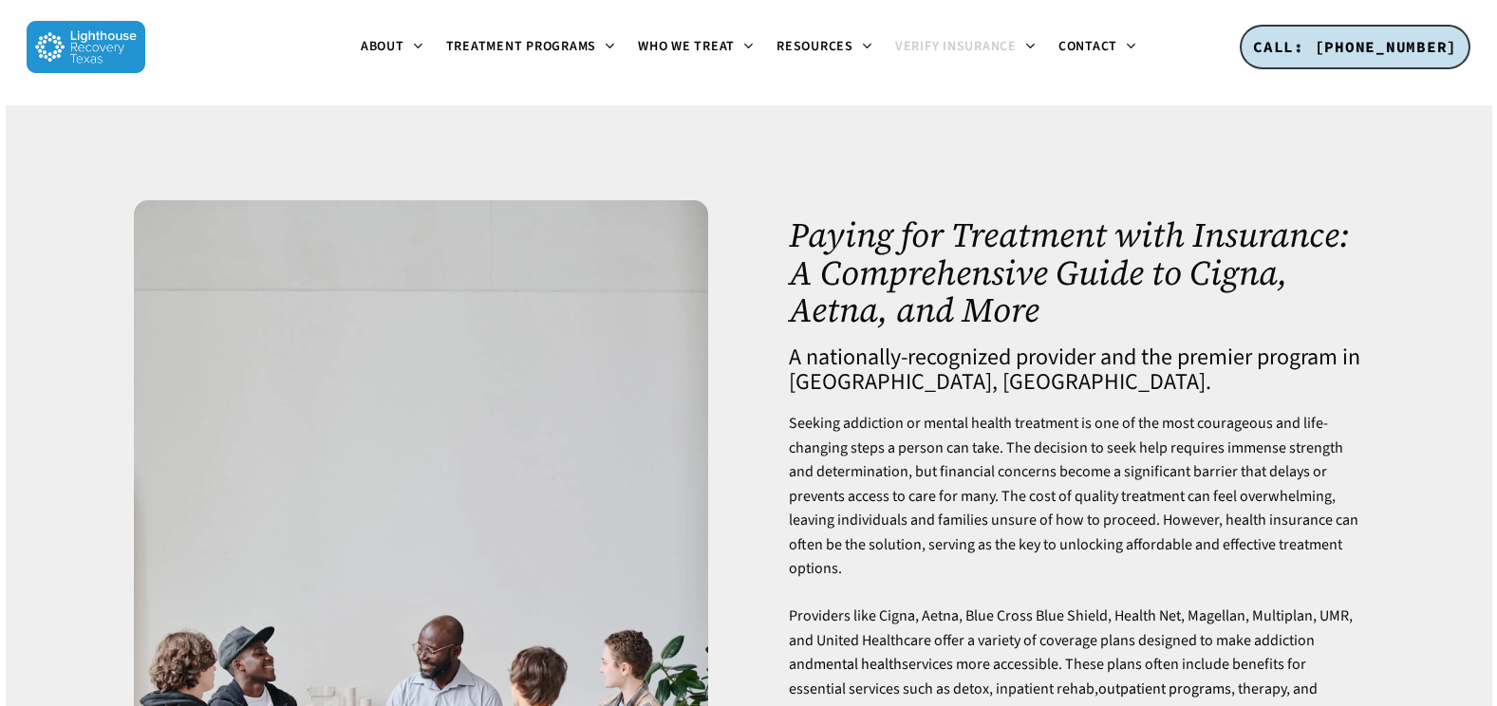  What do you see at coordinates (1165, 689) in the screenshot?
I see `a: outpatient programs` at bounding box center [1165, 689].